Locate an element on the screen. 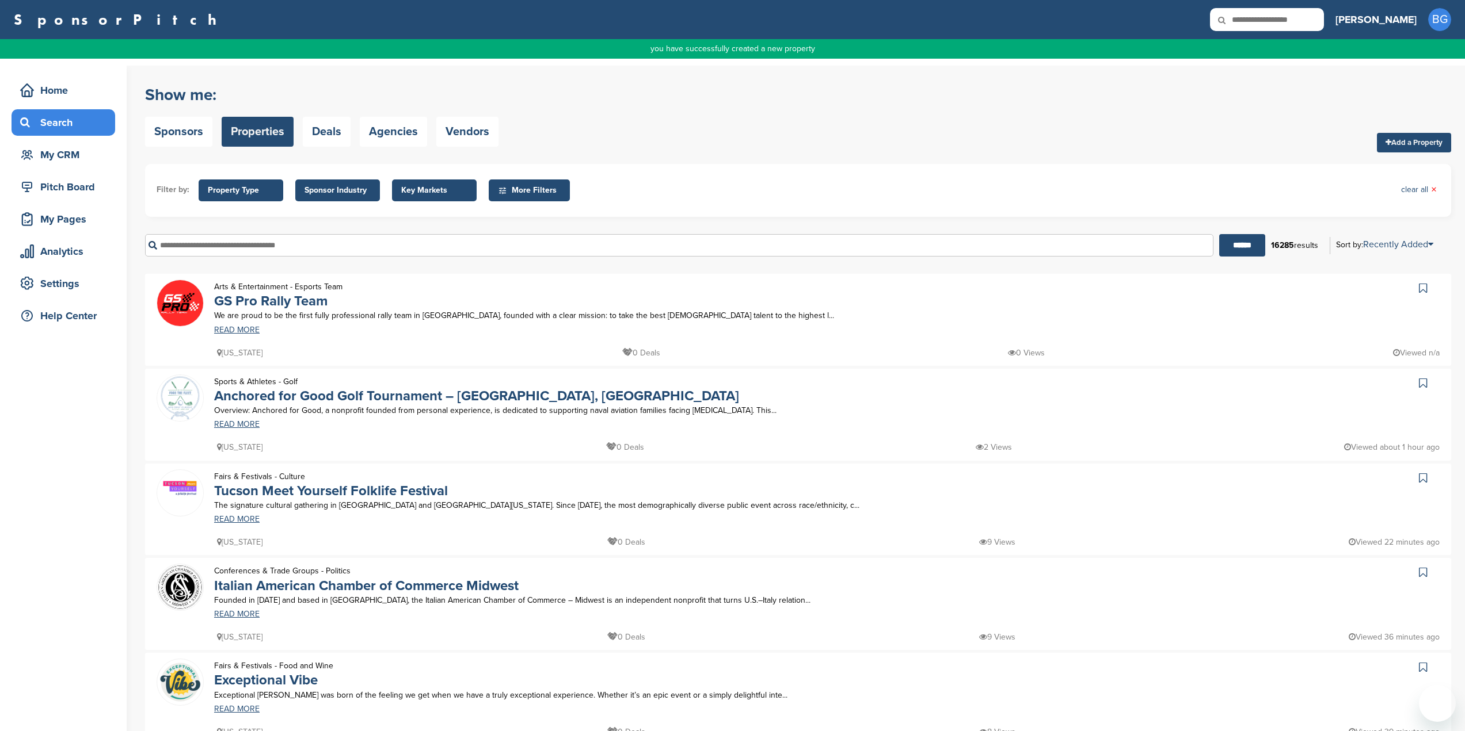  a: Analytics is located at coordinates (63, 251).